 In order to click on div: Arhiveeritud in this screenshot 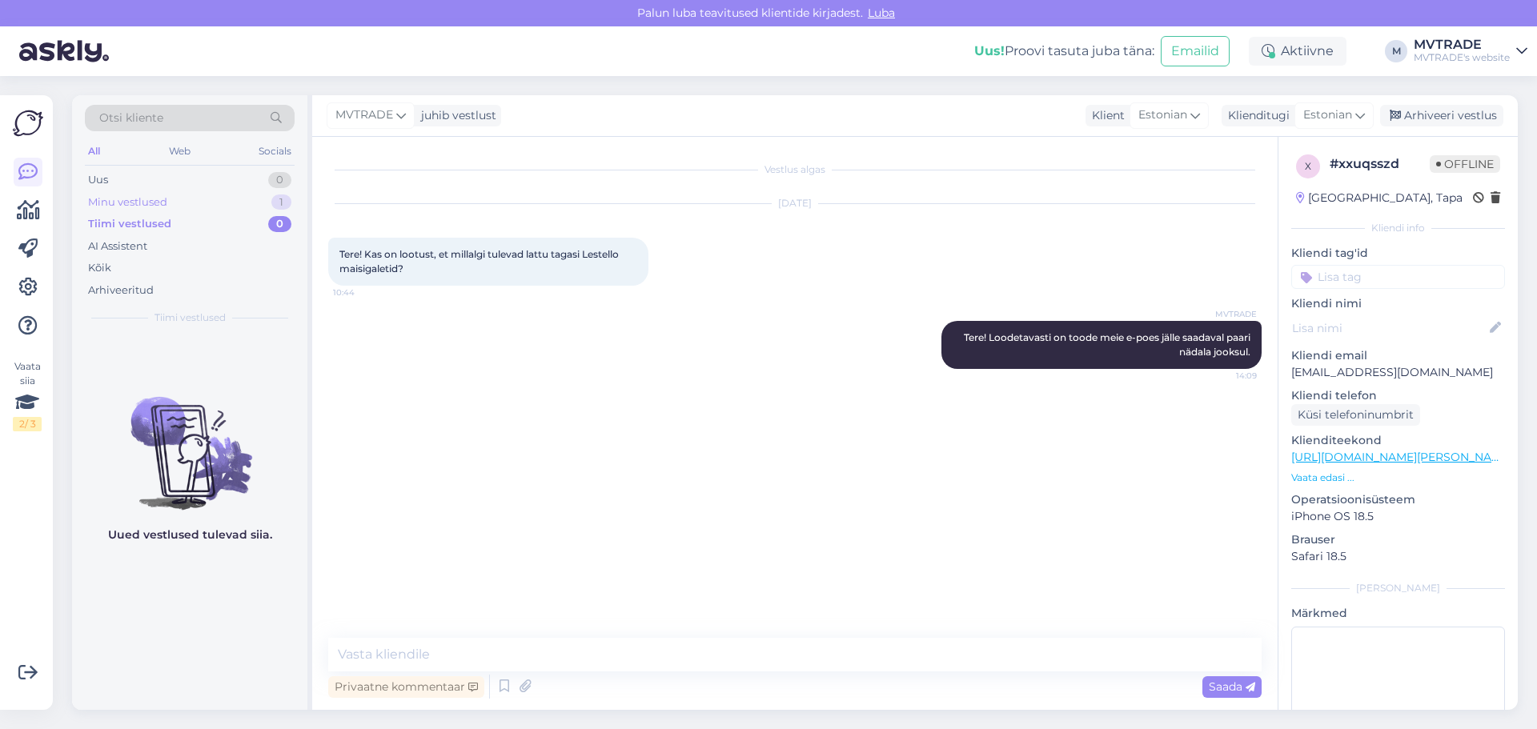, I will do `click(121, 291)`.